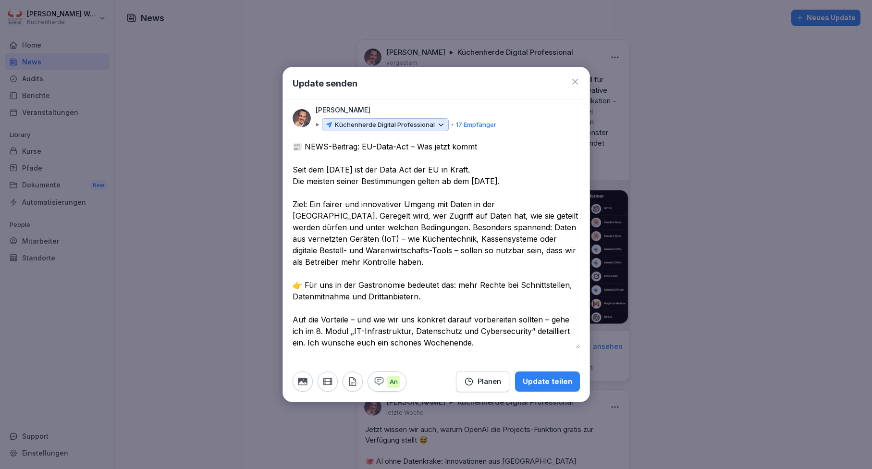 This screenshot has height=469, width=872. Describe the element at coordinates (547, 381) in the screenshot. I see `button: Update teilen` at that location.